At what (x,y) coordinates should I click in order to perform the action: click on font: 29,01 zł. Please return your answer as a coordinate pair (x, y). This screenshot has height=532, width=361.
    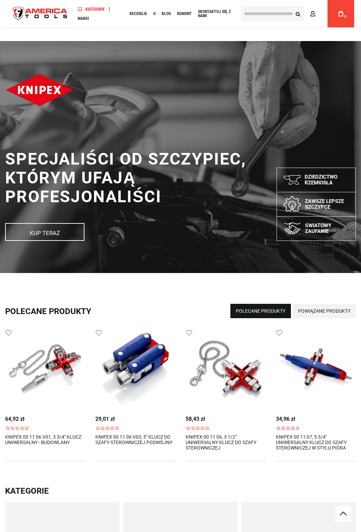
    Looking at the image, I should click on (105, 419).